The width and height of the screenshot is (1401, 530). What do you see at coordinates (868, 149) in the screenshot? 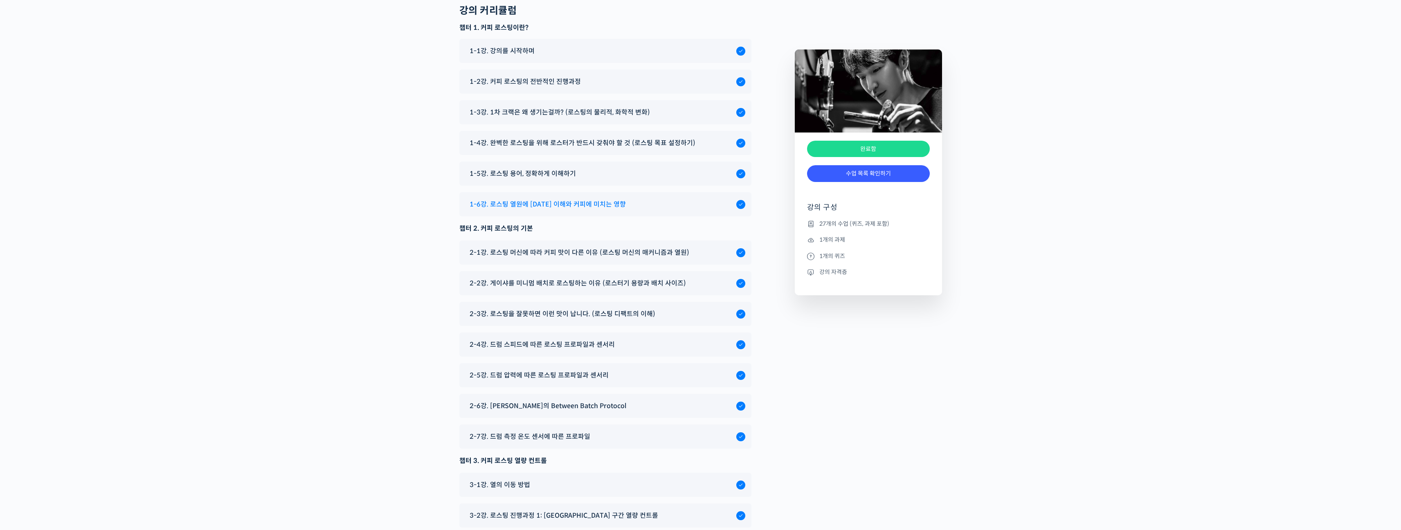
I see `div: 완료함` at bounding box center [868, 149].